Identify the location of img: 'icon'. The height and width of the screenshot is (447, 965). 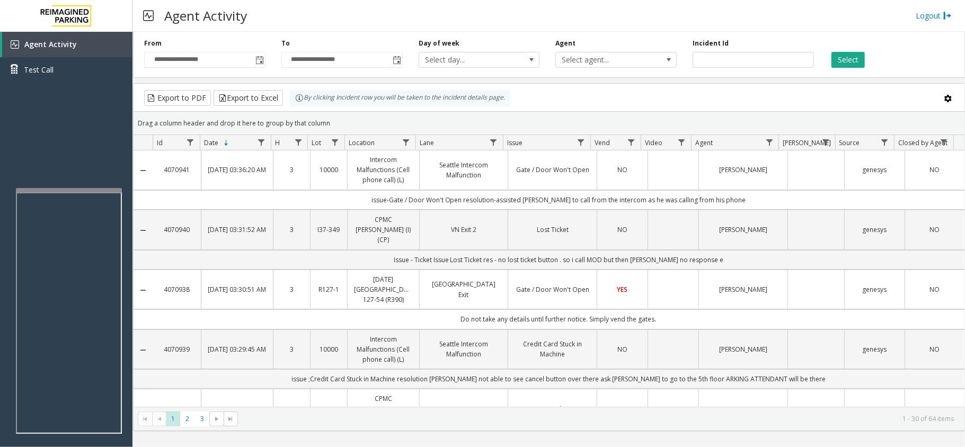
(15, 44).